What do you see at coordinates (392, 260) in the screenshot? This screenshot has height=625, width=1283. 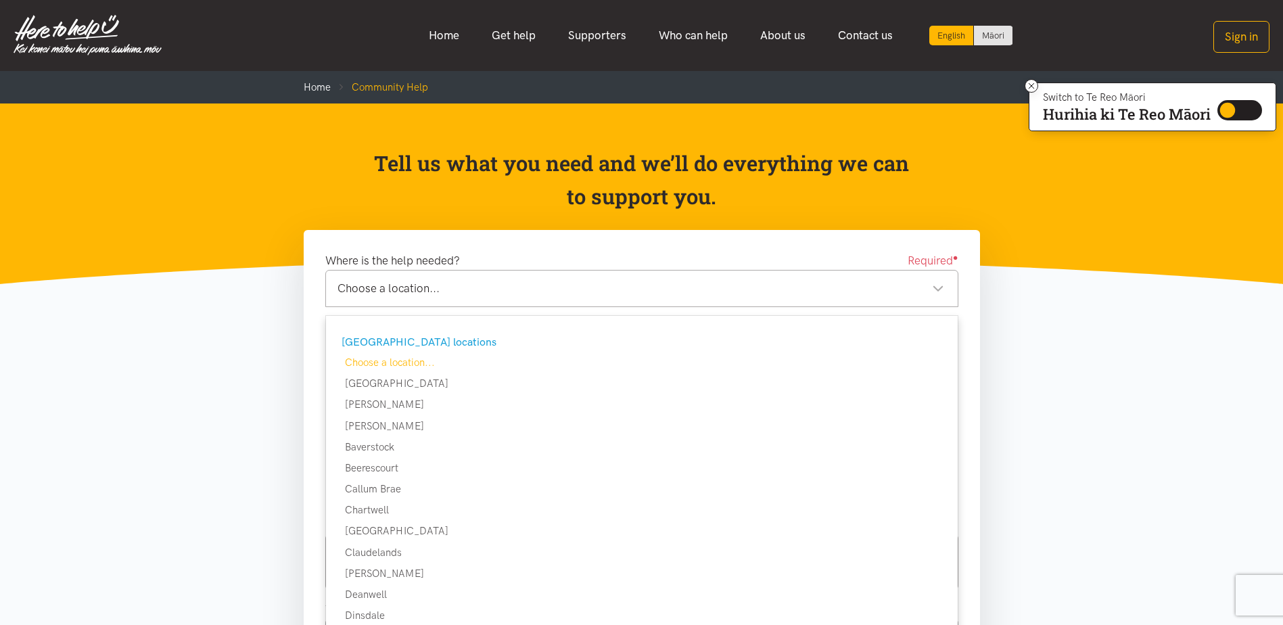 I see `label: Where is the help needed?` at bounding box center [392, 260].